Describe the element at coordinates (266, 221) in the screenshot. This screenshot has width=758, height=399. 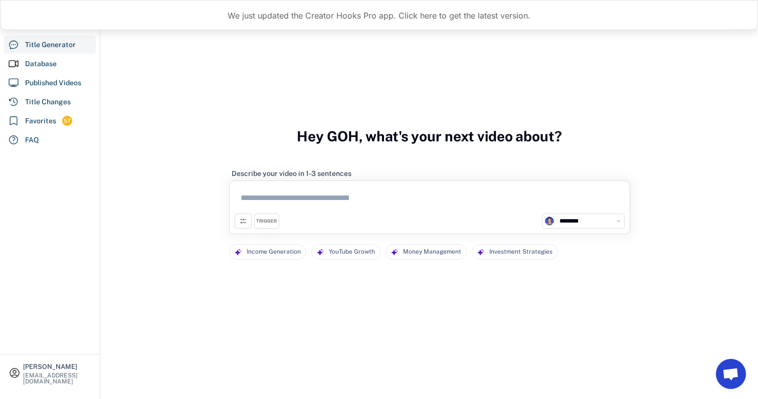
I see `div: TRIGGER` at that location.